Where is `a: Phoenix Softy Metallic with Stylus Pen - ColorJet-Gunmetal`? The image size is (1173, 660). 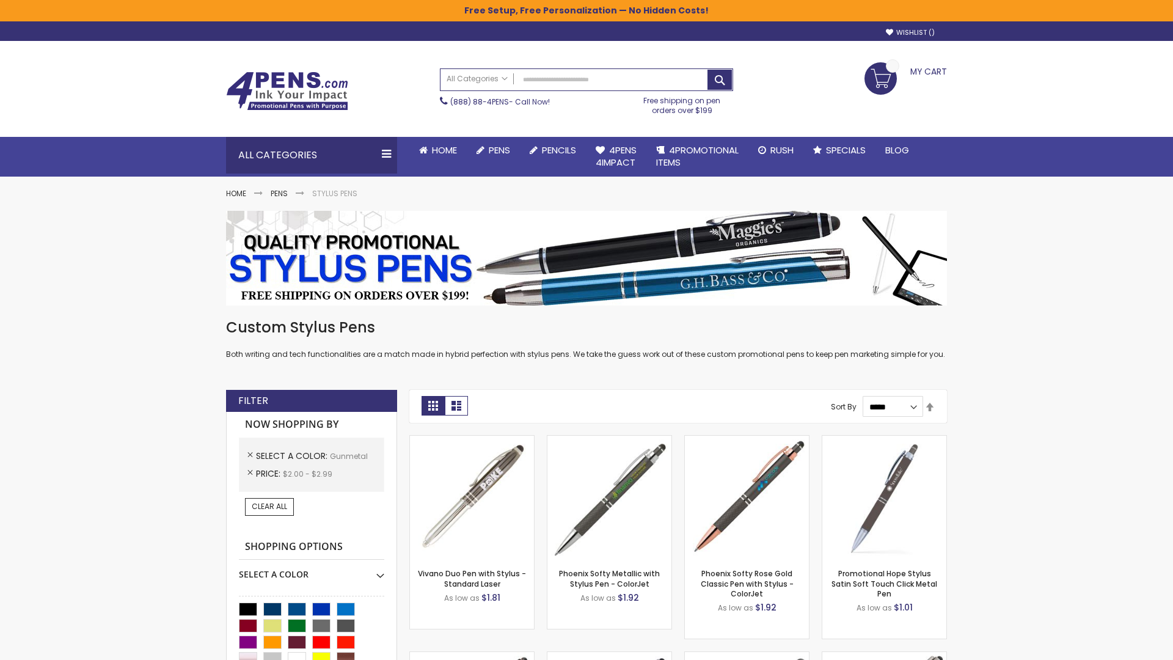 a: Phoenix Softy Metallic with Stylus Pen - ColorJet-Gunmetal is located at coordinates (609, 440).